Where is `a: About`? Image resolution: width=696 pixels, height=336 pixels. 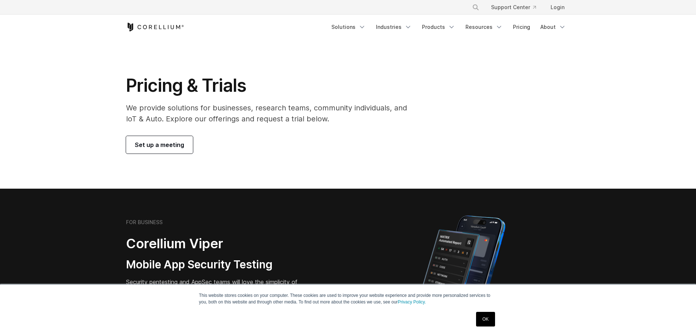 a: About is located at coordinates (553, 27).